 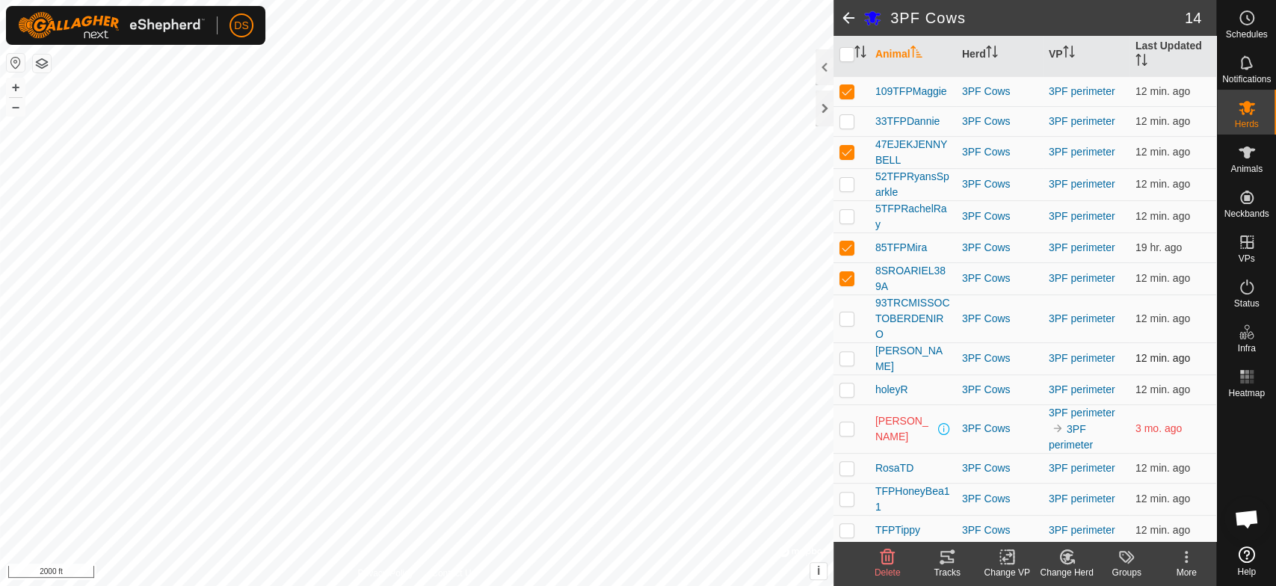 What do you see at coordinates (891, 389) in the screenshot?
I see `span: holeyR` at bounding box center [891, 389].